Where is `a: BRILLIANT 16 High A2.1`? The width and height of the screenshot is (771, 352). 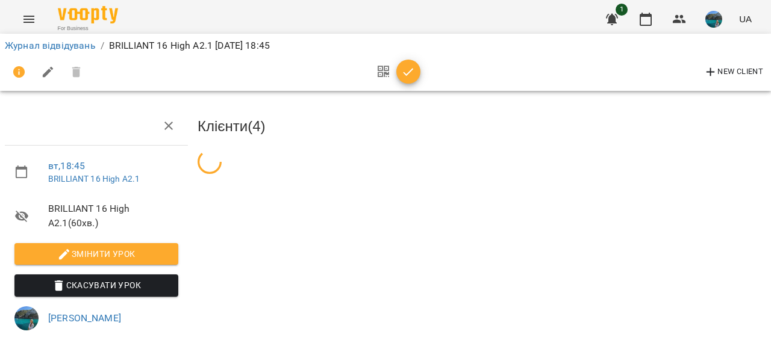
a: BRILLIANT 16 High A2.1 is located at coordinates (94, 179).